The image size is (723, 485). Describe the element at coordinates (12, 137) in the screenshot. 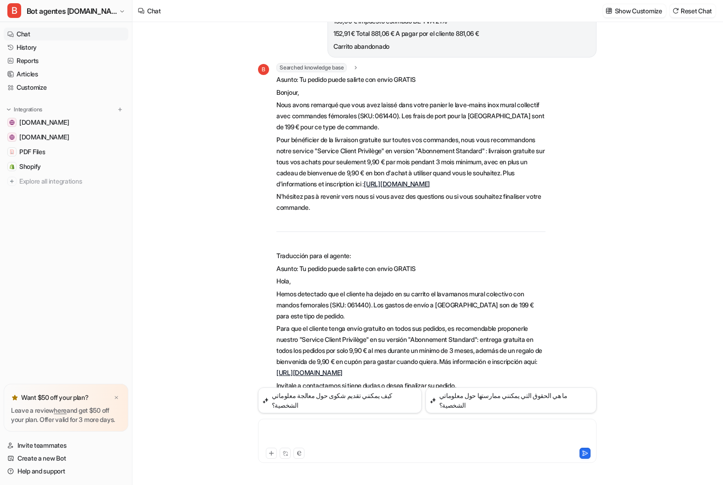

I see `img: www.lioninox.com` at that location.